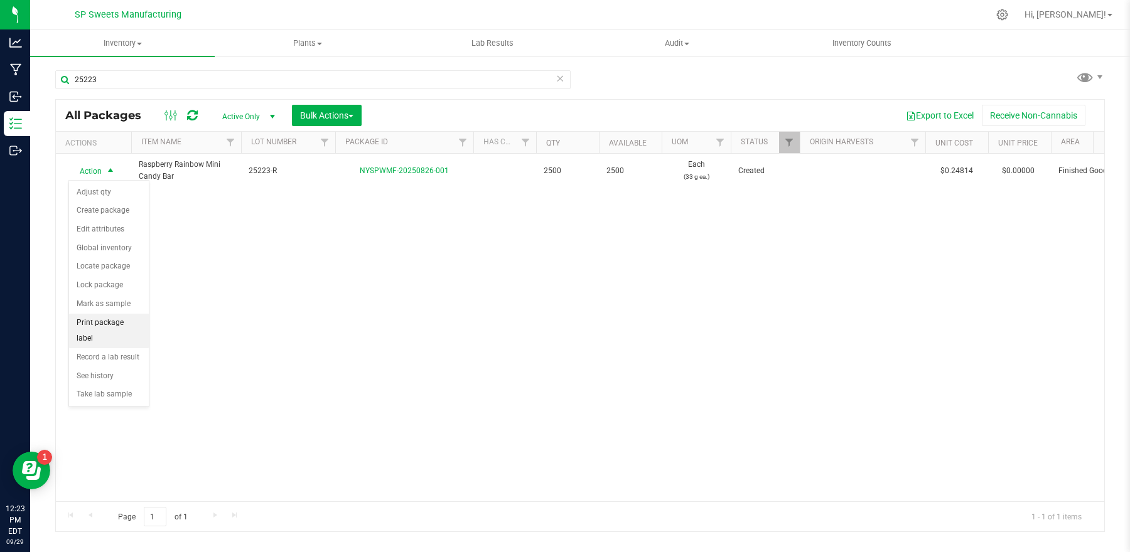 Image resolution: width=1130 pixels, height=552 pixels. What do you see at coordinates (841, 142) in the screenshot?
I see `a: Origin Harvests` at bounding box center [841, 142].